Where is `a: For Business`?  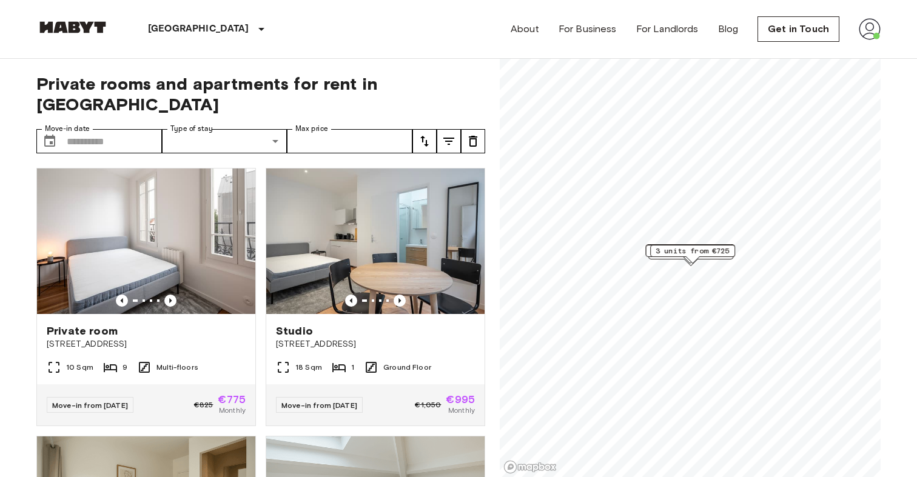 a: For Business is located at coordinates (587, 29).